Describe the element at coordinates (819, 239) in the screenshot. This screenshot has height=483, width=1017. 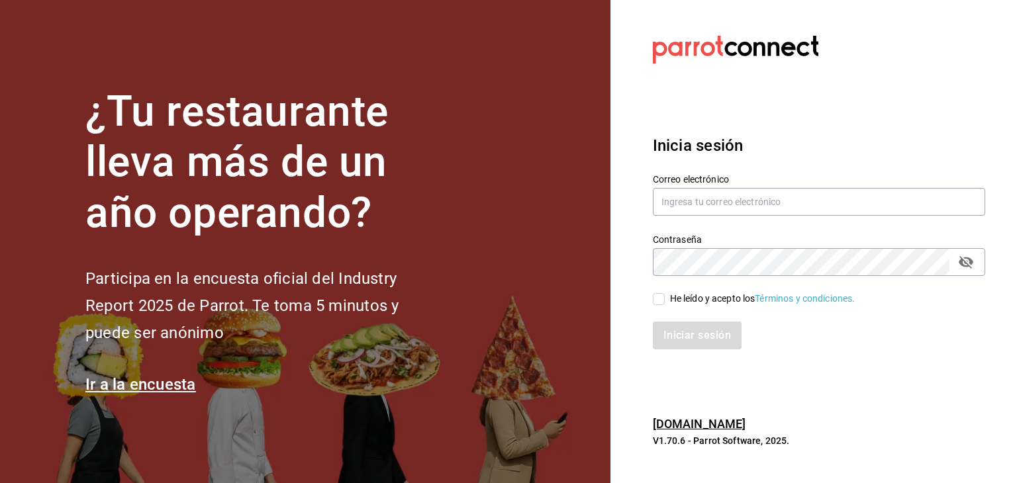
I see `label: Contraseña` at that location.